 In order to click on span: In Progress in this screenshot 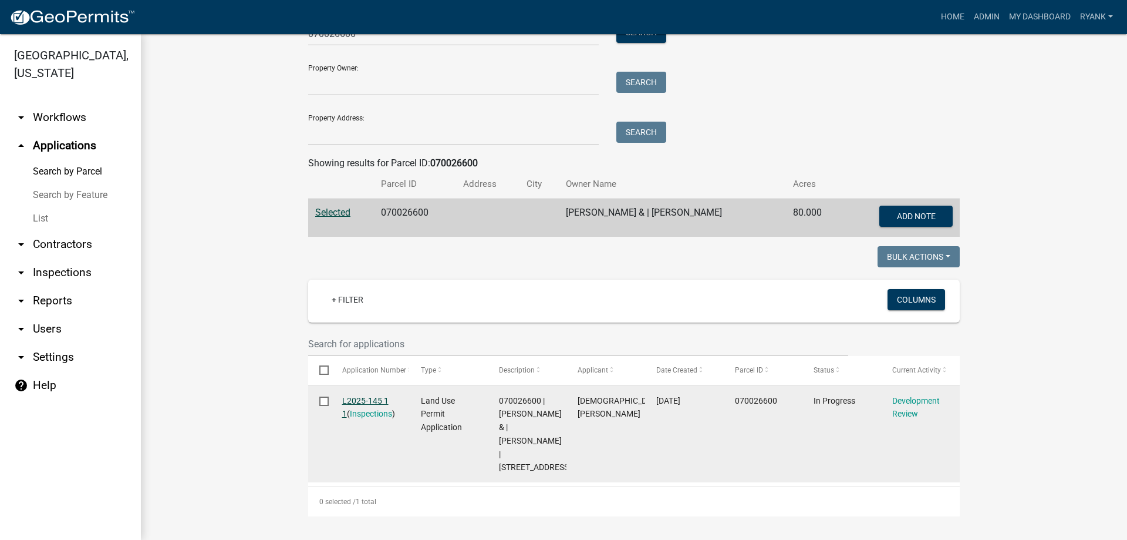, I will do `click(834, 400)`.